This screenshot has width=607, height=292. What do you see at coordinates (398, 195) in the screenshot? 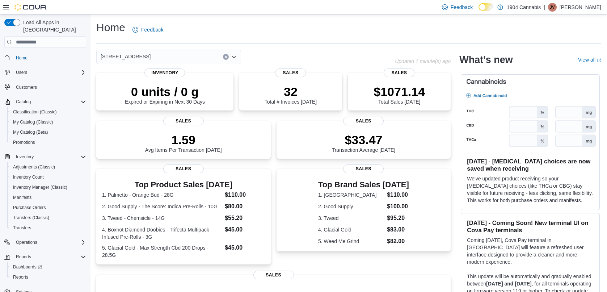
I see `dd: $110.00` at bounding box center [398, 195].